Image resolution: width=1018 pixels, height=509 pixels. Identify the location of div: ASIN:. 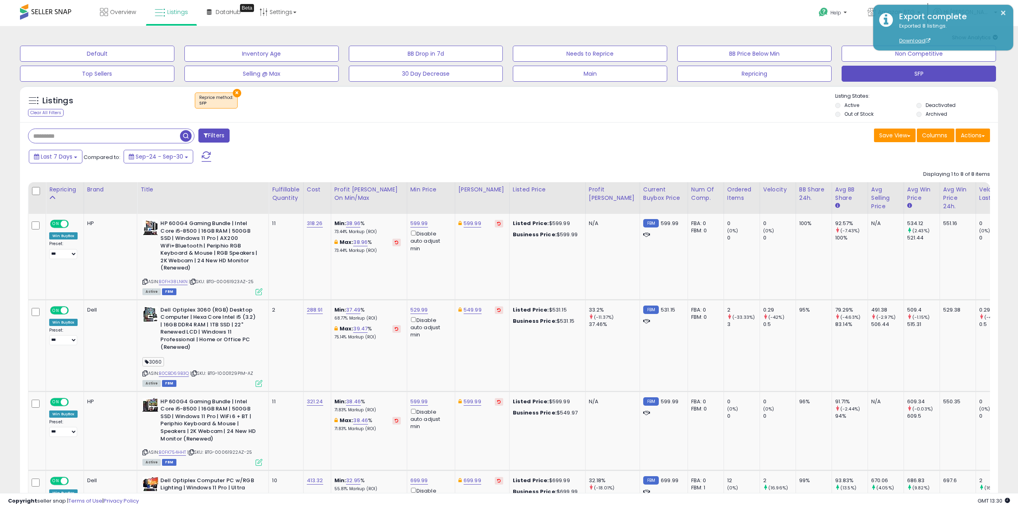
(202, 346).